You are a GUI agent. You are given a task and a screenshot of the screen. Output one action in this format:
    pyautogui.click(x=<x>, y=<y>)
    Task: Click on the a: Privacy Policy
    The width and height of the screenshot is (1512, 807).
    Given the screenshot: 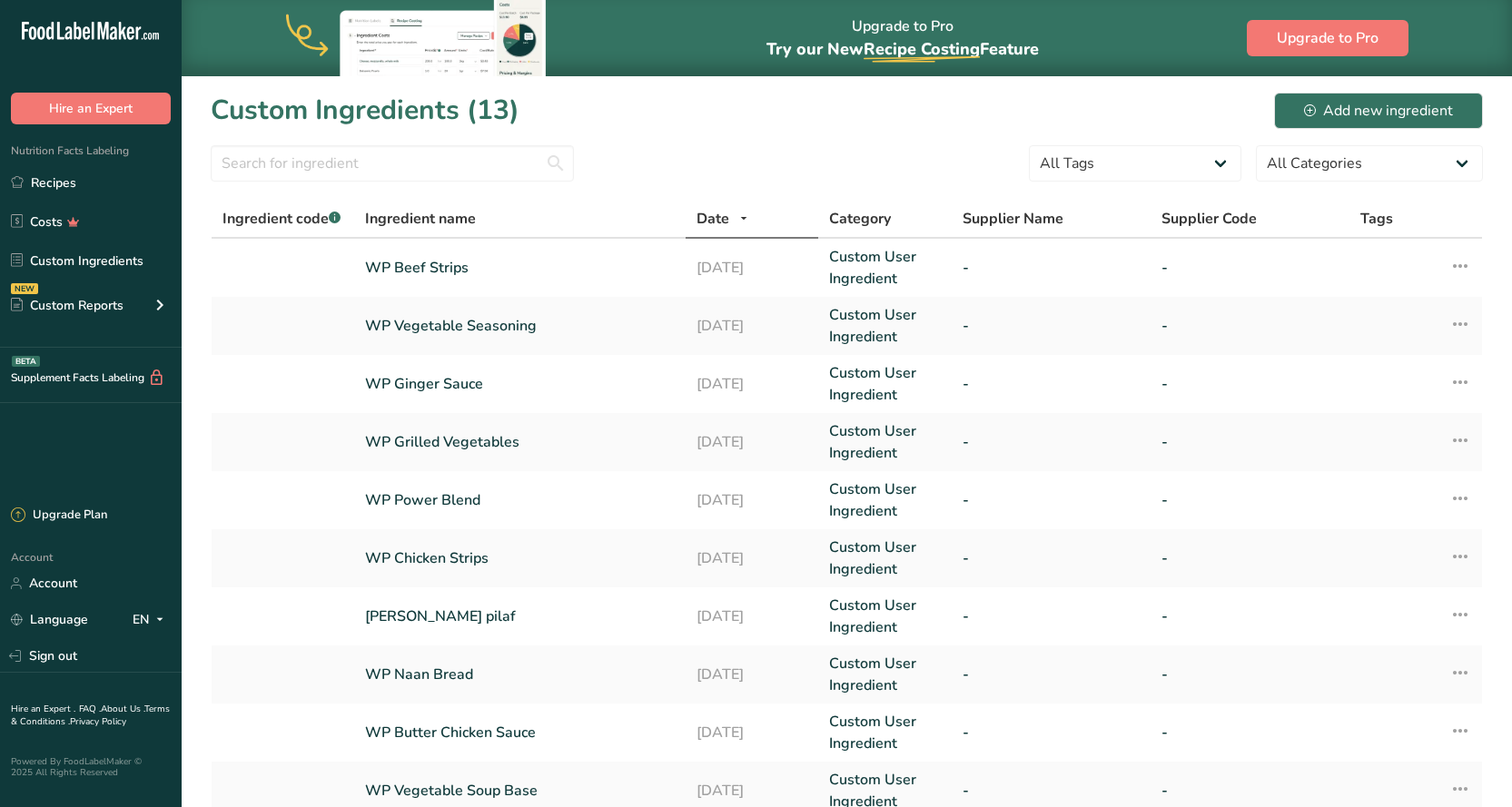 What is the action you would take?
    pyautogui.click(x=98, y=723)
    